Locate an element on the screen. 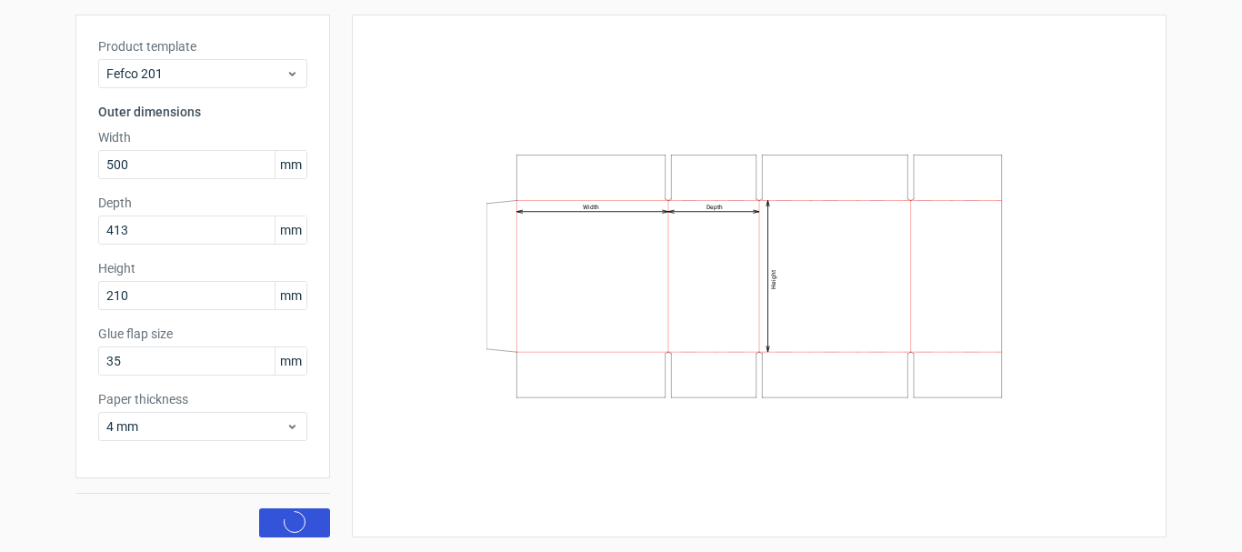 The image size is (1242, 552). text: Height is located at coordinates (774, 279).